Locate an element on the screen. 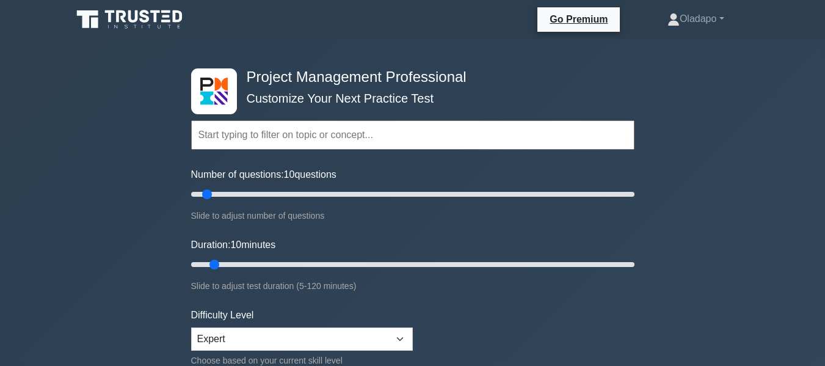 Image resolution: width=825 pixels, height=366 pixels. label: Number of questions: questions is located at coordinates (264, 175).